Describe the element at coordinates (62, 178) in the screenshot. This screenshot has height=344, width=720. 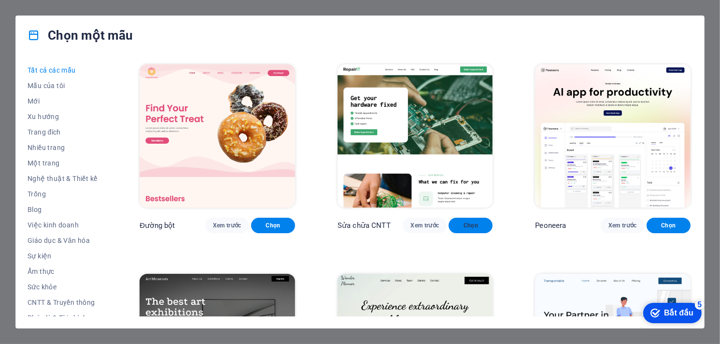
I see `font: Nghệ thuật & Thiết kế` at that location.